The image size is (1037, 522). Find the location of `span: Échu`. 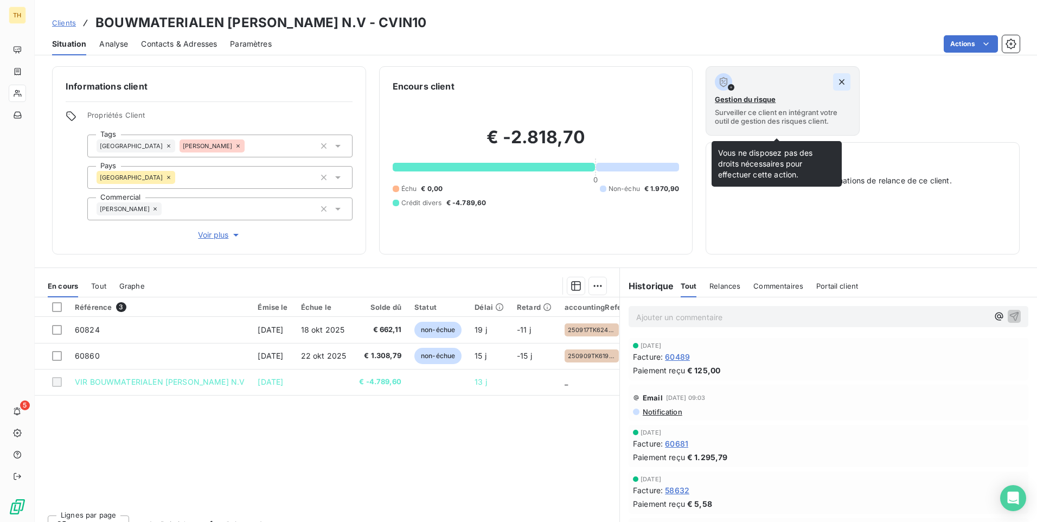

span: Échu is located at coordinates (409, 189).